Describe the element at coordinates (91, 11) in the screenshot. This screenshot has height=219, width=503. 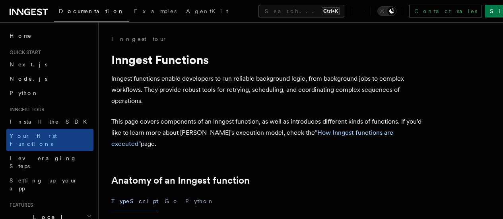
I see `span: Documentation` at that location.